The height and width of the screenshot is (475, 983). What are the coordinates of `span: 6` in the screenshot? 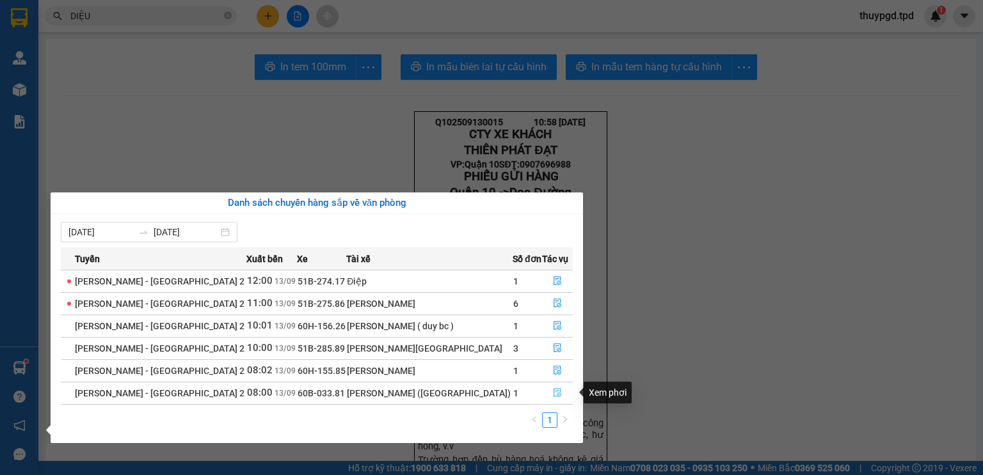 It's located at (516, 304).